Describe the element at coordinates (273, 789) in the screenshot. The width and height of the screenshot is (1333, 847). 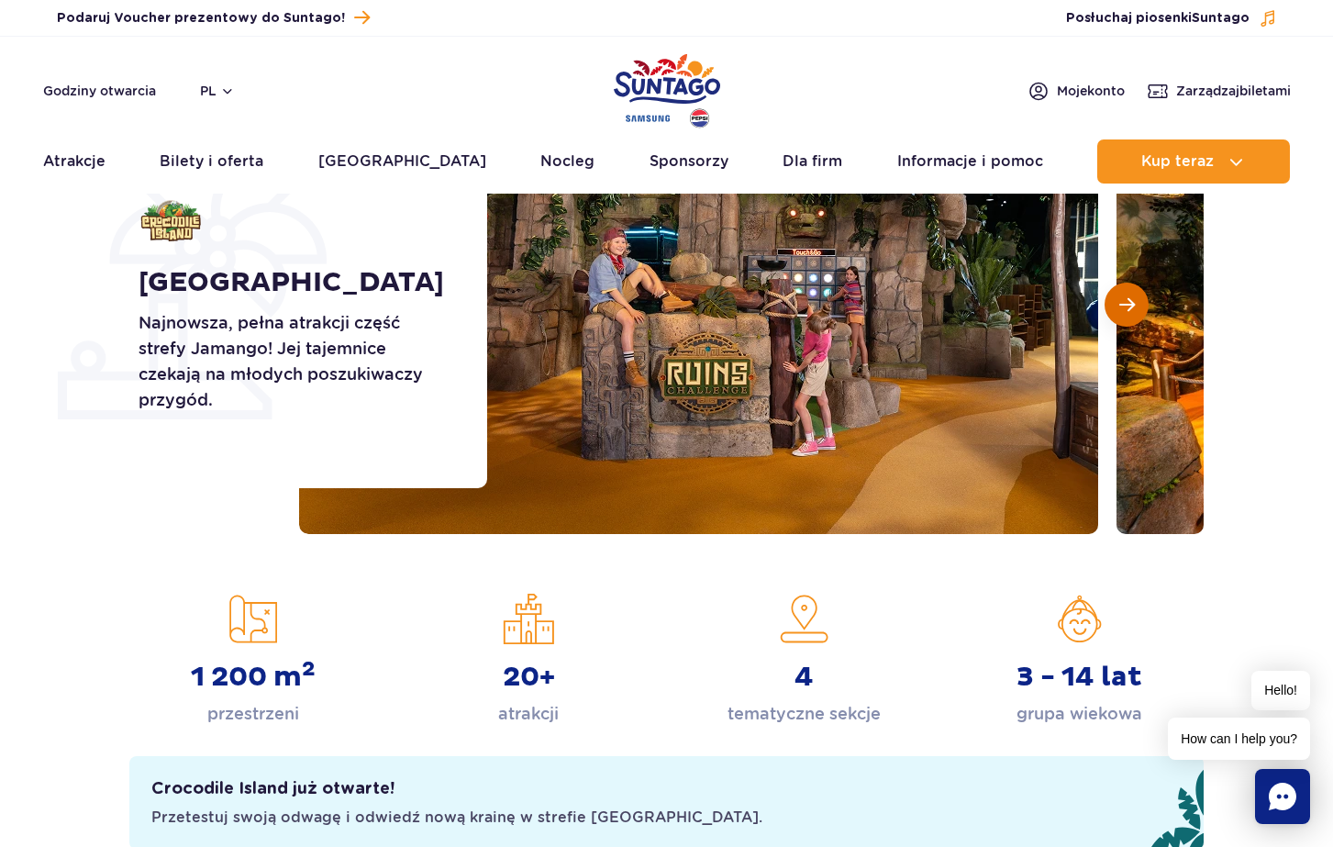
I see `h2: Crocodile Island już otwarte!` at that location.